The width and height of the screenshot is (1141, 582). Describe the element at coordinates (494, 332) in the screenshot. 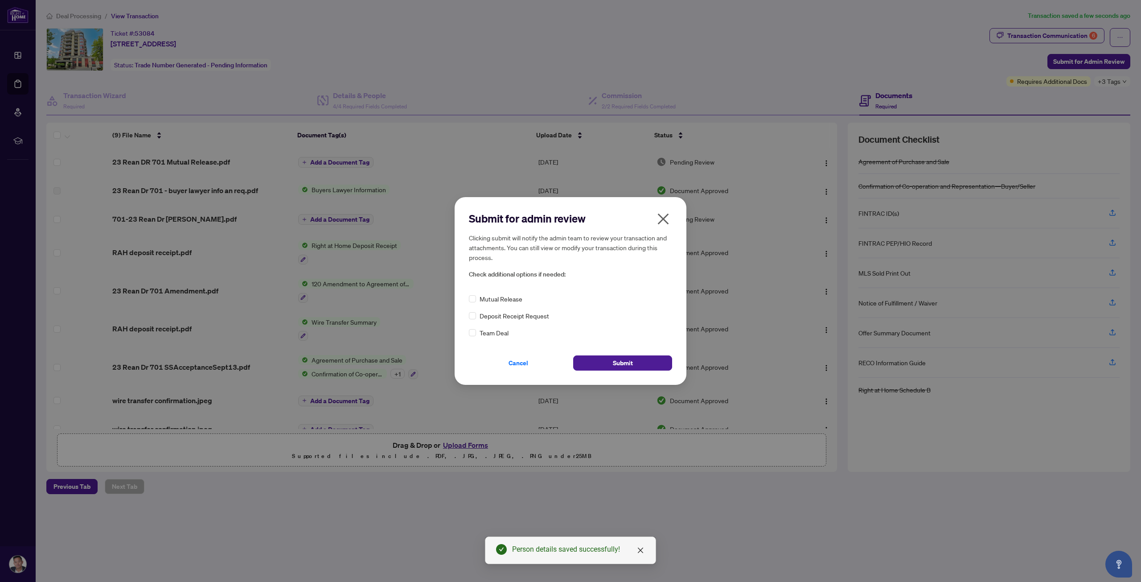

I see `span: Team Deal` at that location.